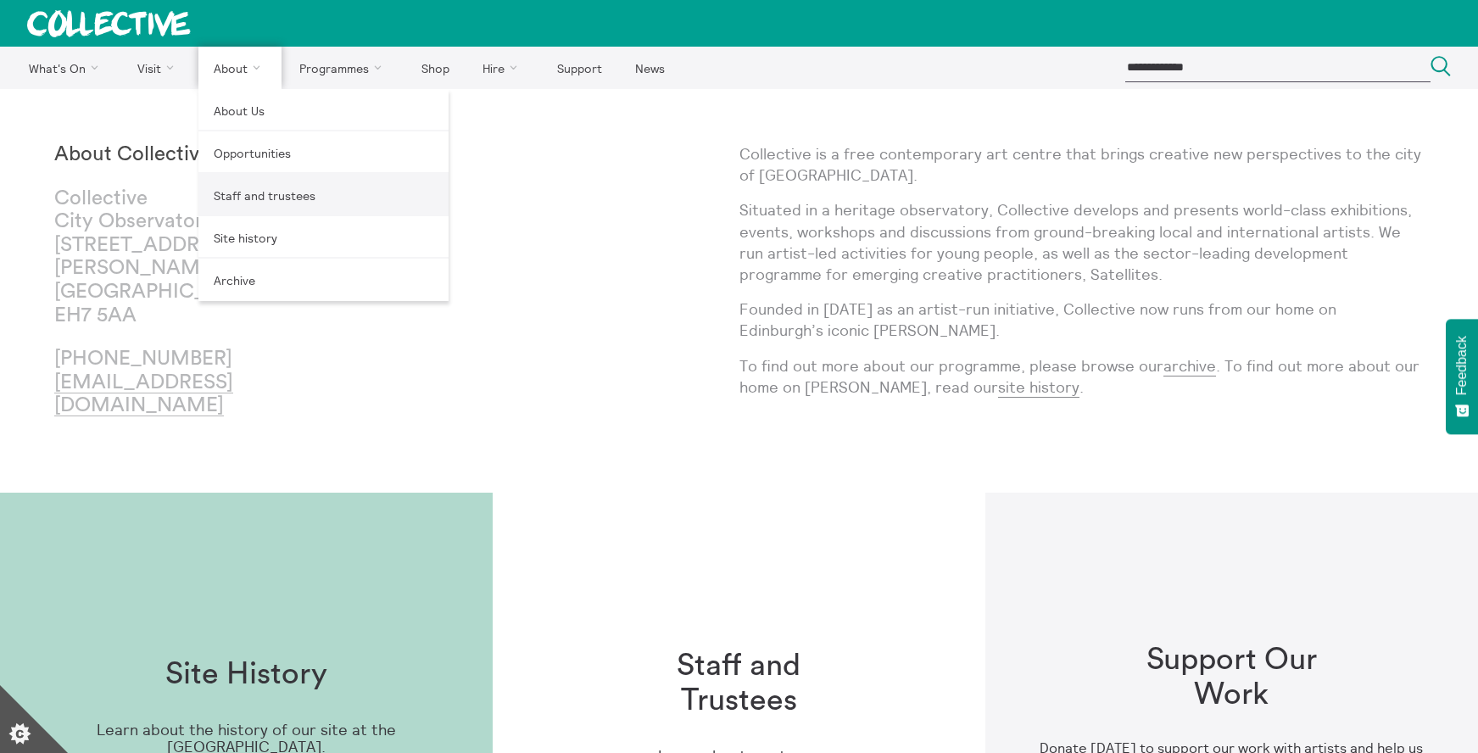 The height and width of the screenshot is (753, 1478). What do you see at coordinates (1082, 165) in the screenshot?
I see `p: Collective is a free contemporary art centre that brings creative new perspectives to the city of...` at bounding box center [1082, 165].